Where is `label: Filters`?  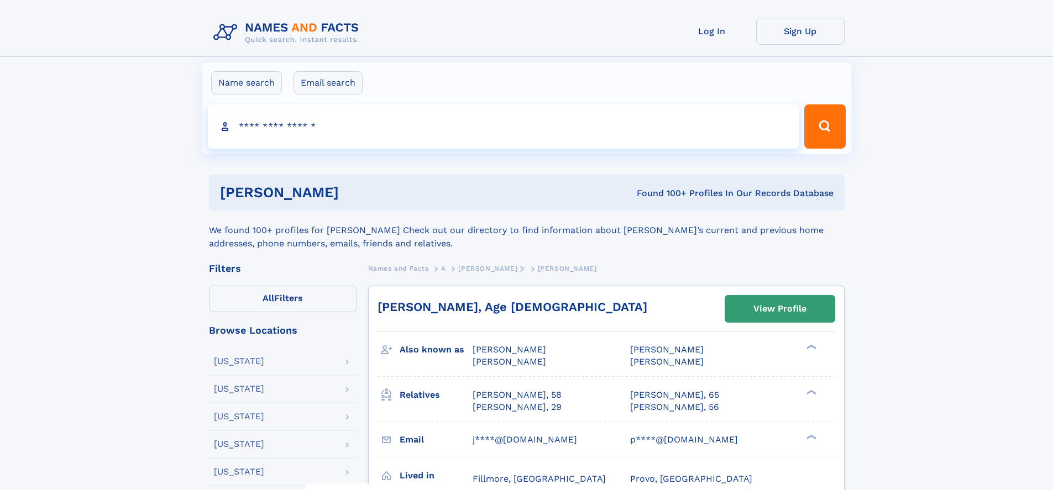
label: Filters is located at coordinates (283, 299).